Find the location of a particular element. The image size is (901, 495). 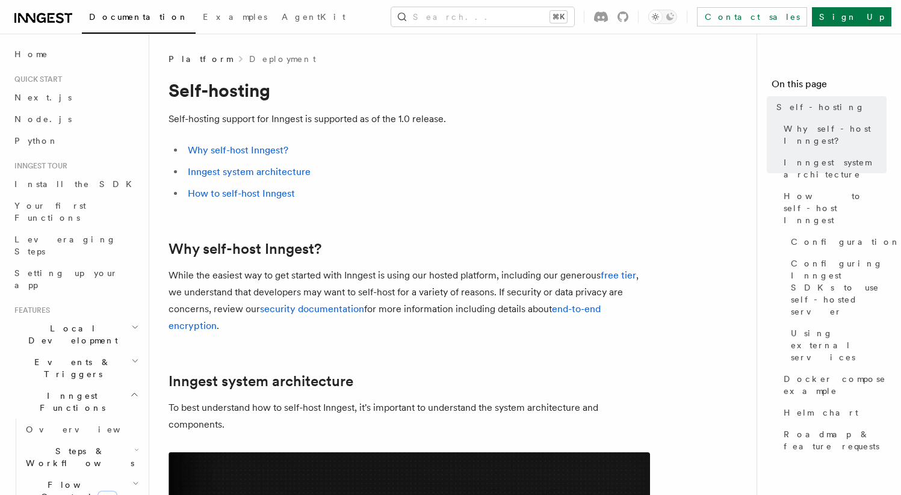

span: Self-hosting is located at coordinates (820, 107).